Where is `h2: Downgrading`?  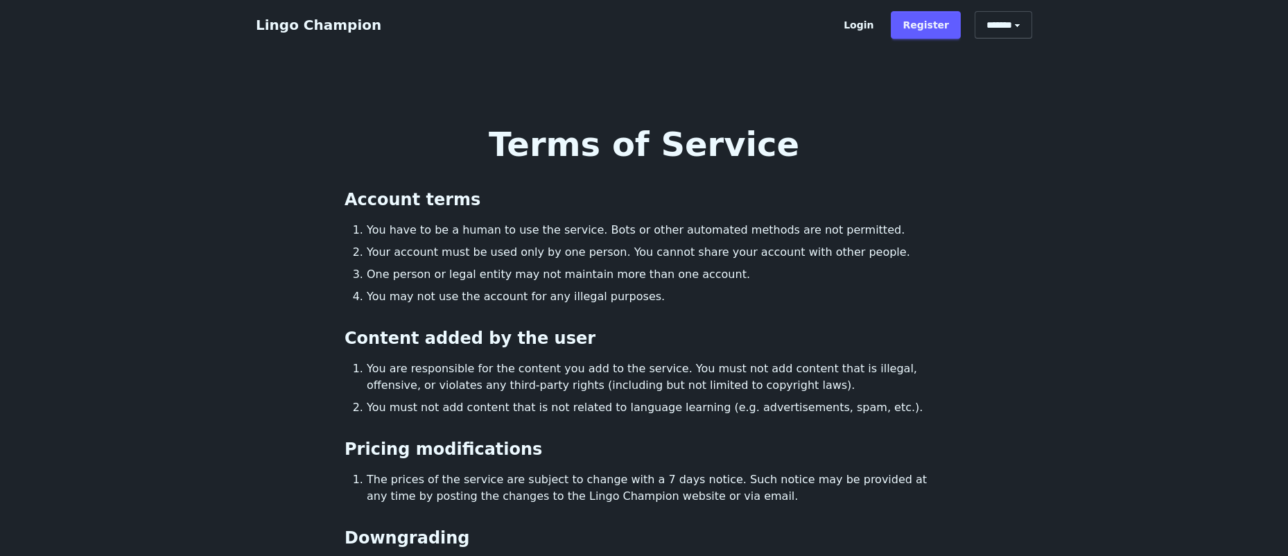
h2: Downgrading is located at coordinates (644, 538).